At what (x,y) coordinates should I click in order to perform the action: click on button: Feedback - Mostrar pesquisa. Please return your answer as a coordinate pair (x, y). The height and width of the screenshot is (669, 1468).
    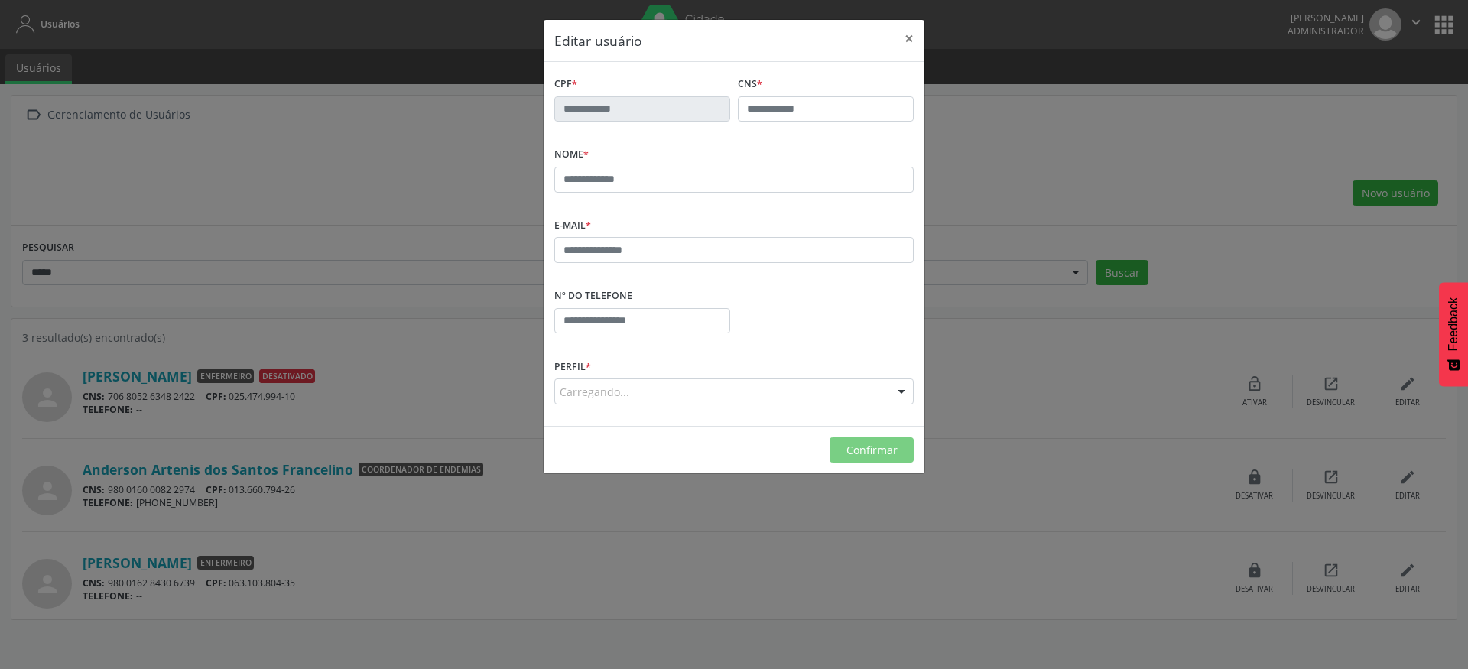
    Looking at the image, I should click on (1453, 334).